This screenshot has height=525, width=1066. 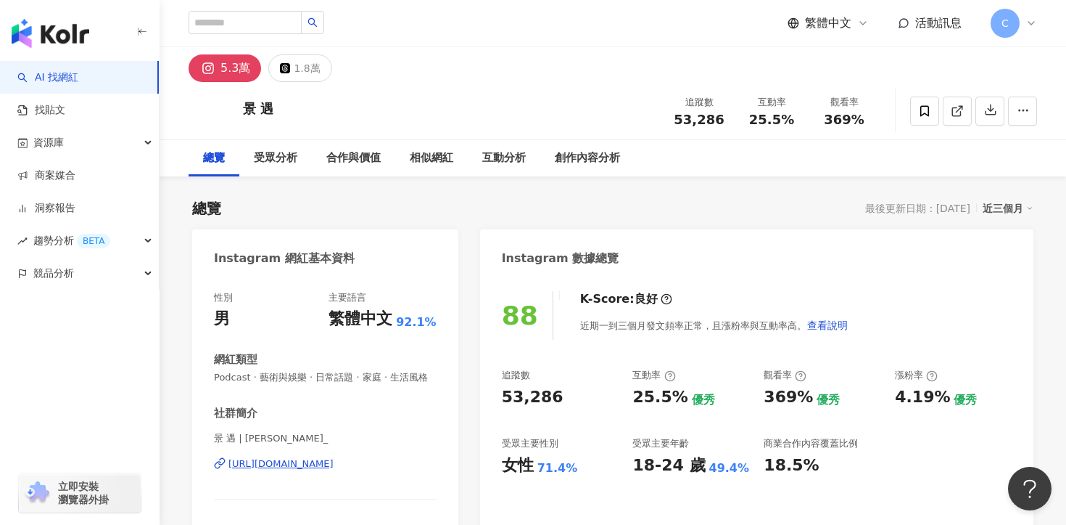 I want to click on div: 主要語言, so click(x=348, y=297).